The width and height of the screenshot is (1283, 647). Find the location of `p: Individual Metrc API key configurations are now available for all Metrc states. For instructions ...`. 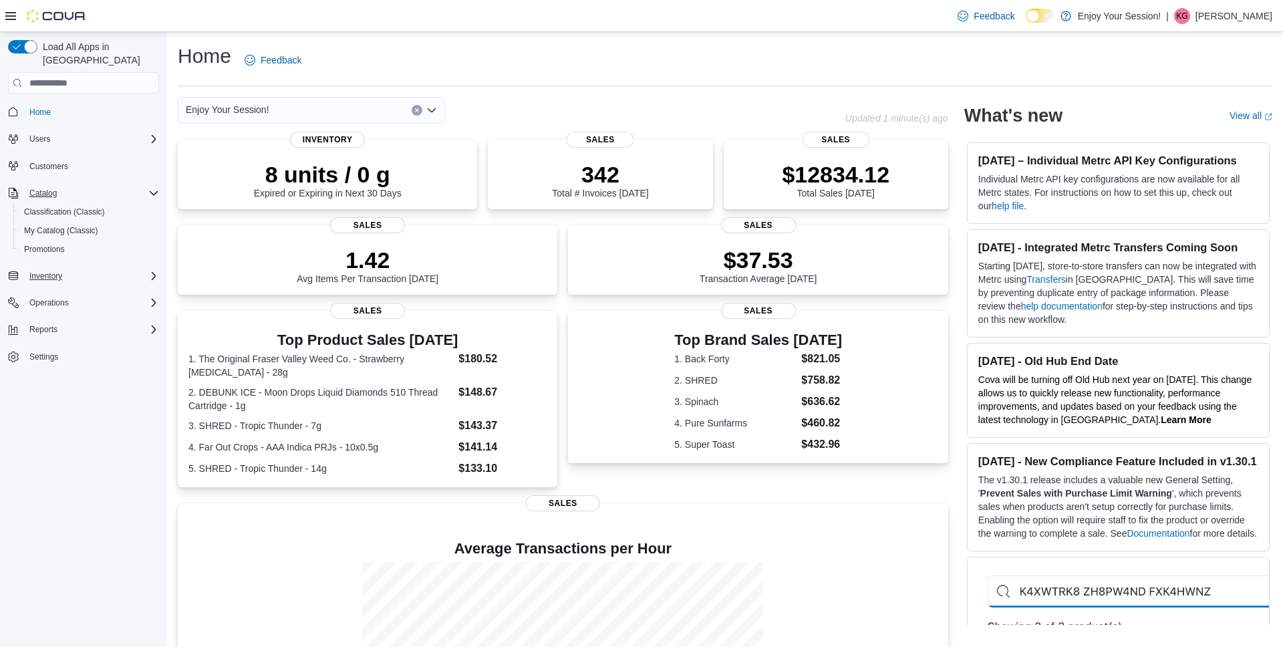

p: Individual Metrc API key configurations are now available for all Metrc states. For instructions ... is located at coordinates (1118, 192).